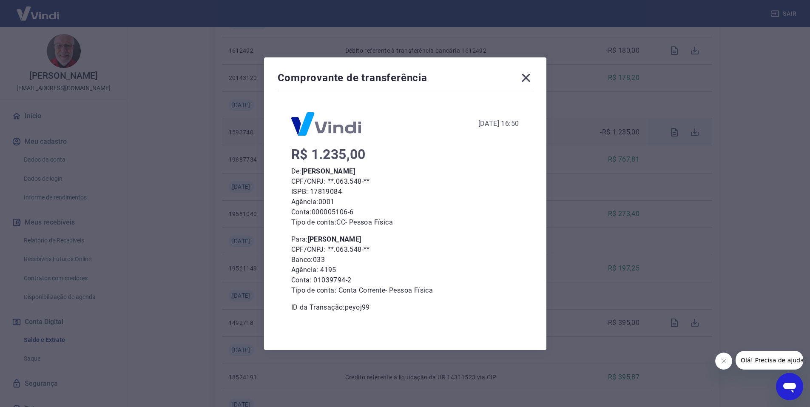 Image resolution: width=810 pixels, height=407 pixels. What do you see at coordinates (405, 260) in the screenshot?
I see `p: Banco: 033` at bounding box center [405, 260].